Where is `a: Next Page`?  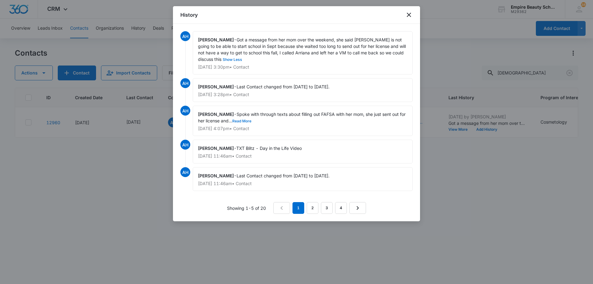 a: Next Page is located at coordinates (358, 208).